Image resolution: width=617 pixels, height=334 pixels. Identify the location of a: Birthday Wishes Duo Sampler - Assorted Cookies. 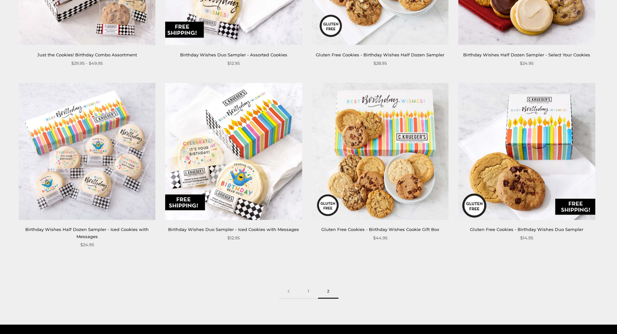
(233, 55).